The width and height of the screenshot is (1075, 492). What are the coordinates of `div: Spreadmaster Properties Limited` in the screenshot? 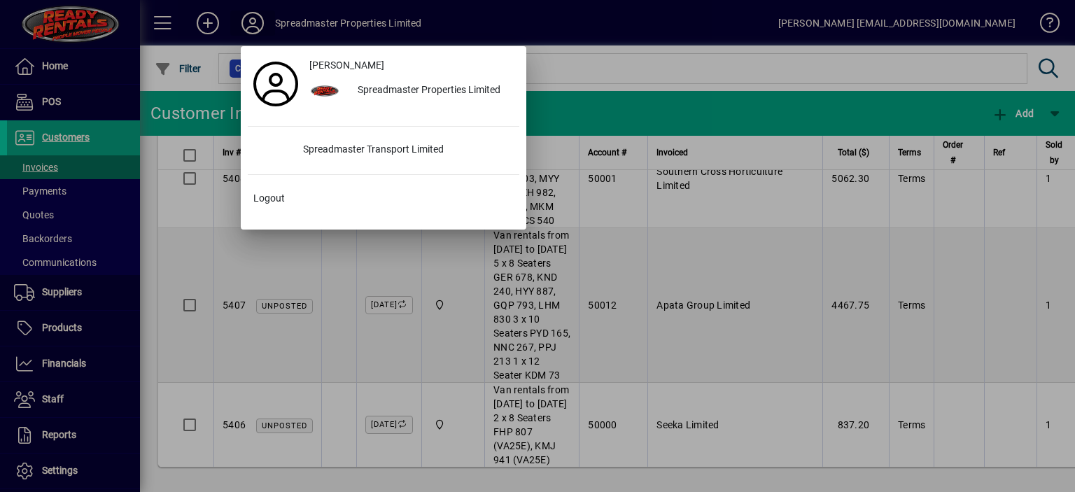 It's located at (433, 91).